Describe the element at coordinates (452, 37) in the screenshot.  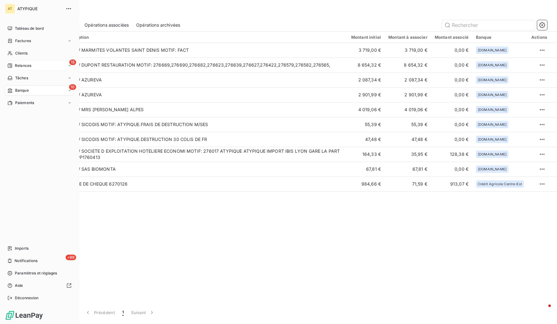
I see `div: Montant associé` at that location.